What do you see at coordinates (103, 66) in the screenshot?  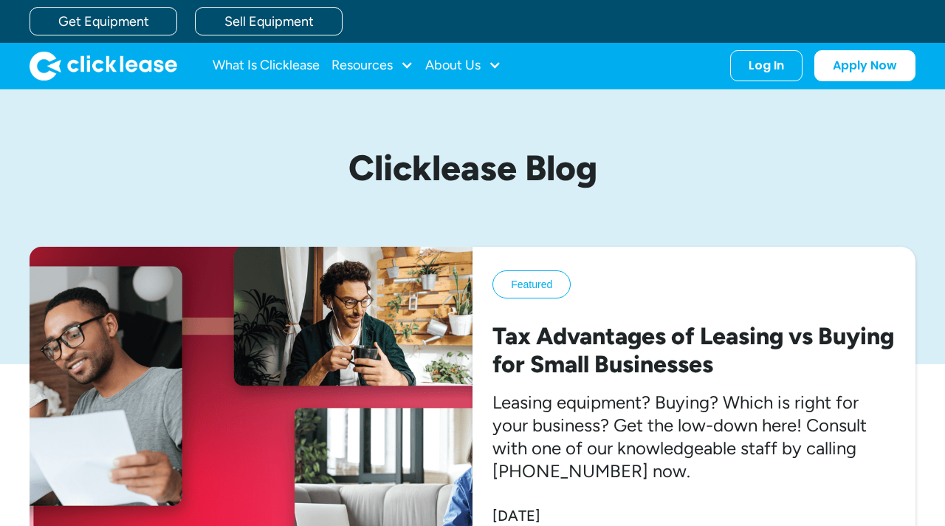 I see `img: Clicklease logo` at bounding box center [103, 66].